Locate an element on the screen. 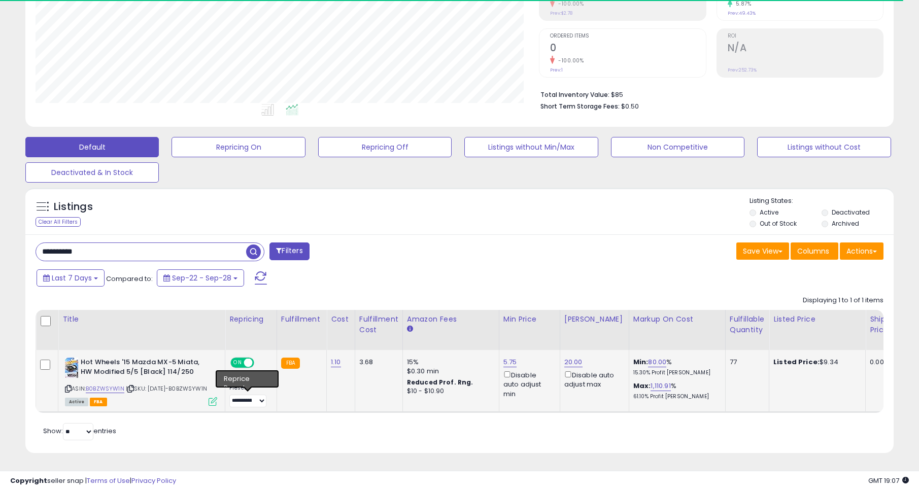 The width and height of the screenshot is (919, 491). a: B0BZWSYW1N is located at coordinates (105, 389).